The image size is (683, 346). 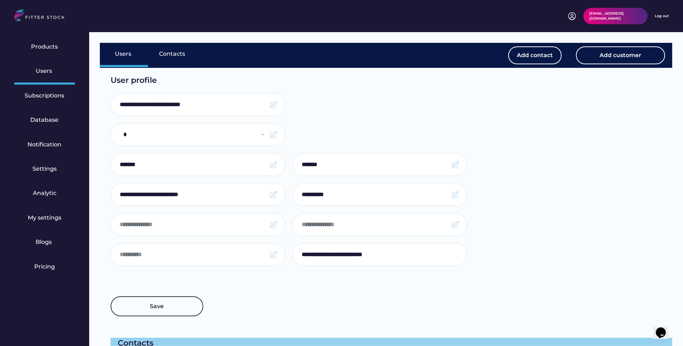 I want to click on div: Log out, so click(x=662, y=16).